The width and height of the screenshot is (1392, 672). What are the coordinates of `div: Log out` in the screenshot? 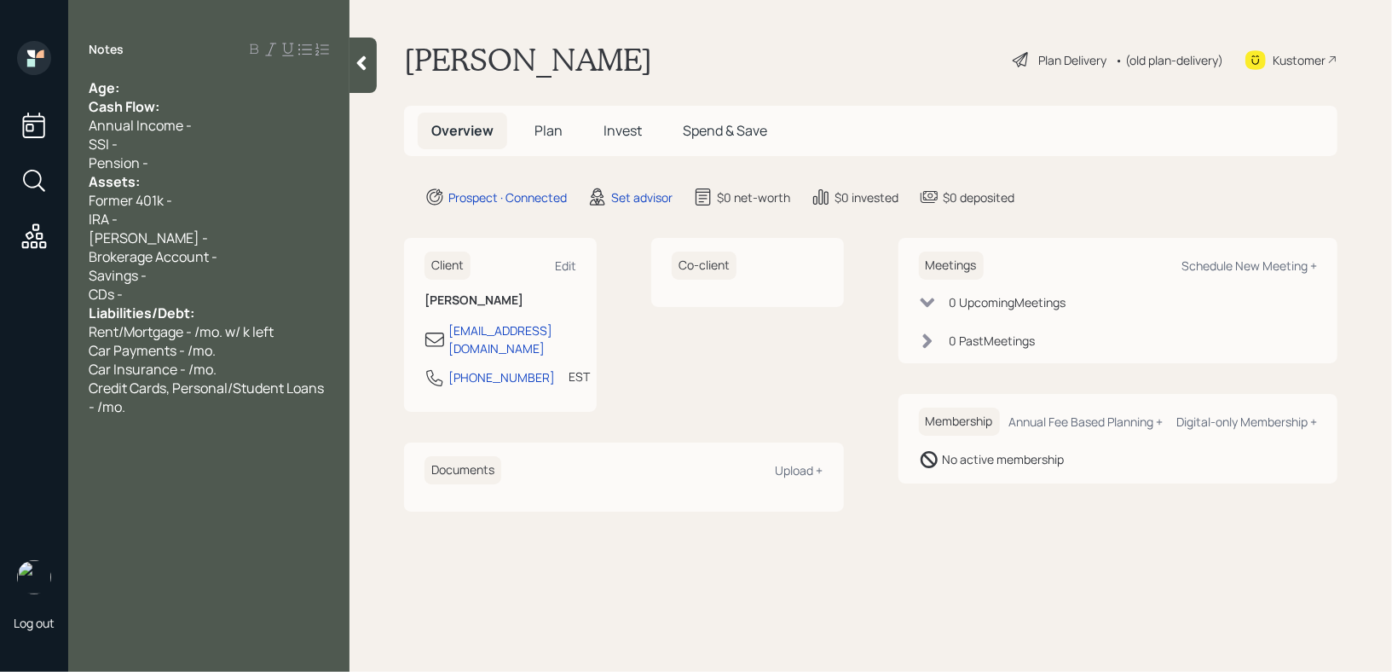 It's located at (34, 622).